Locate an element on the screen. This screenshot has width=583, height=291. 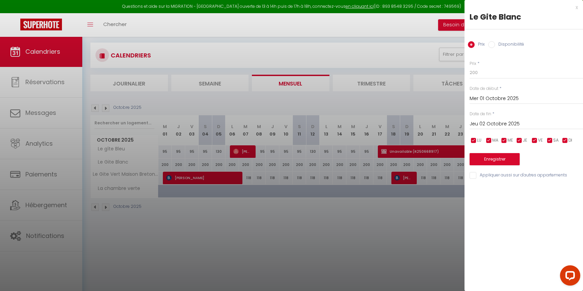
span: SA is located at coordinates (556, 140).